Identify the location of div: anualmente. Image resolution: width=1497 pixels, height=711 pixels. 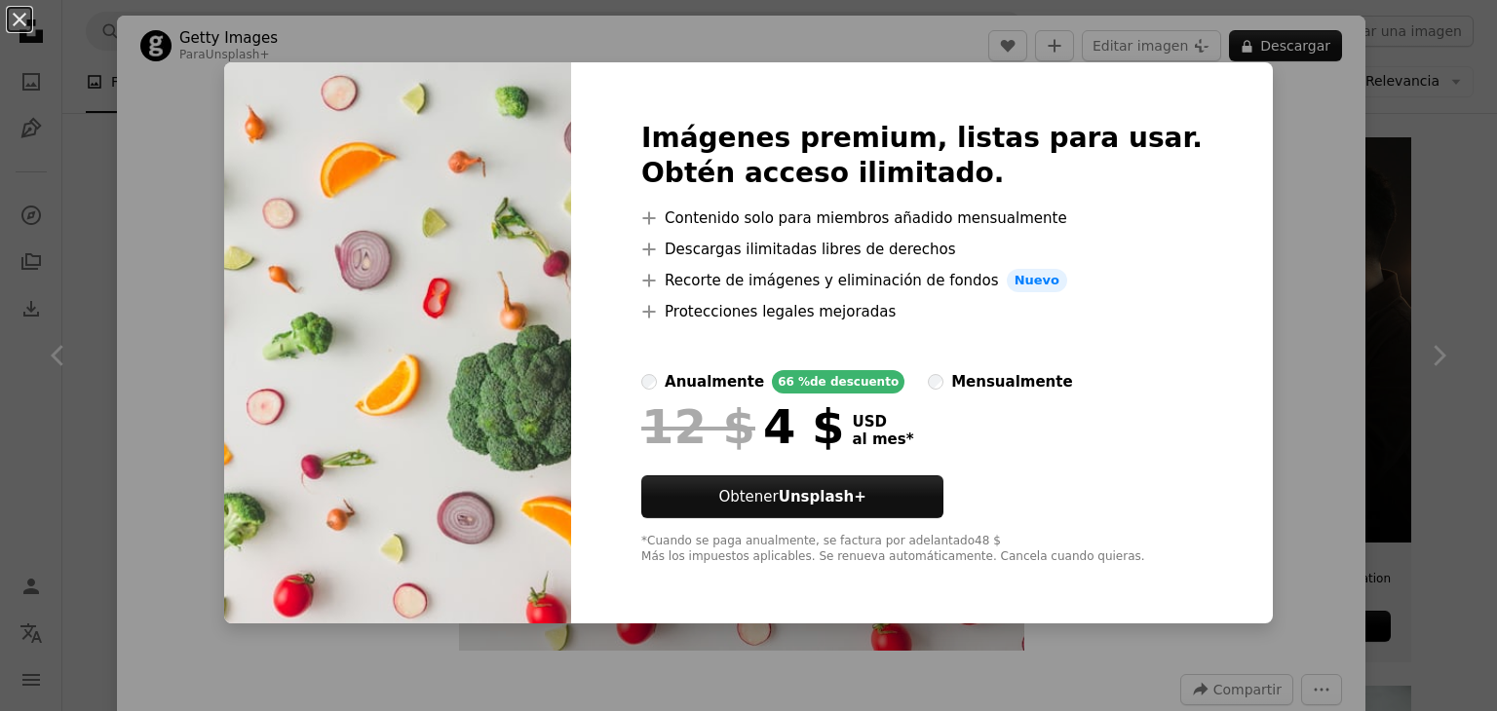
(714, 382).